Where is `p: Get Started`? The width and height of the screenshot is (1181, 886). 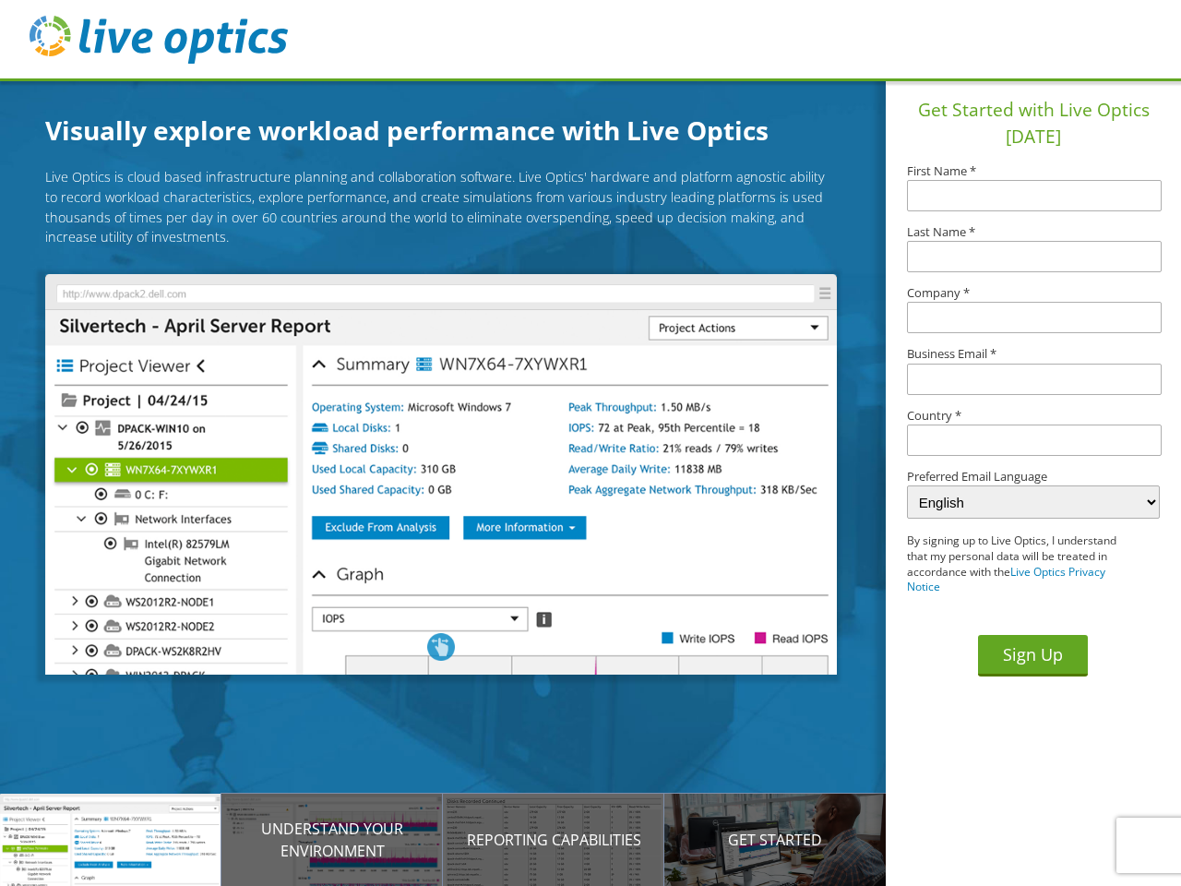 p: Get Started is located at coordinates (775, 840).